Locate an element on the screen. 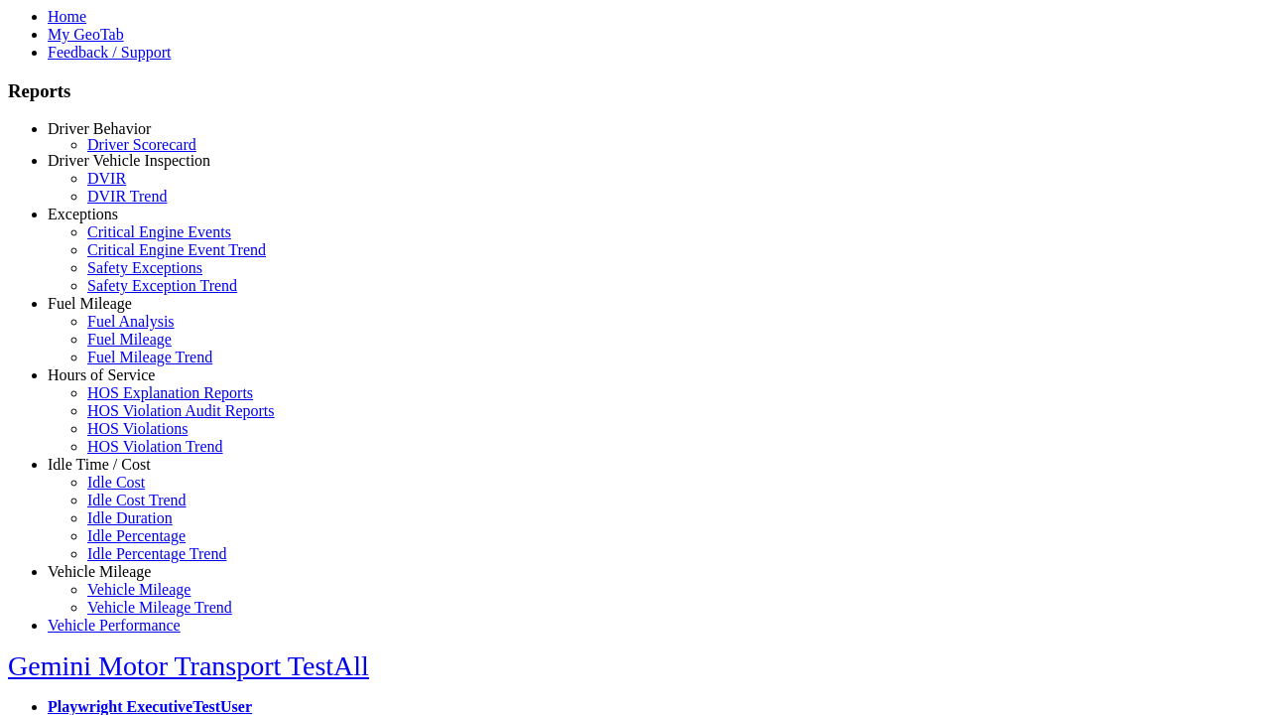  a: Idle Cost is located at coordinates (116, 481).